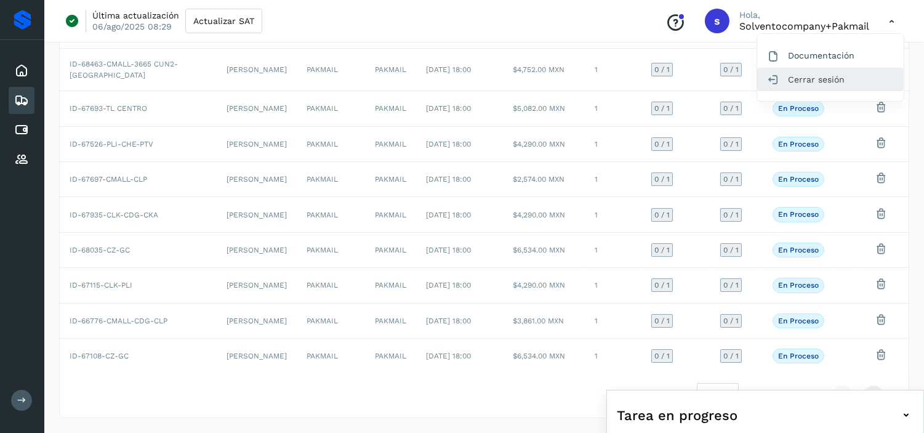 The height and width of the screenshot is (433, 924). I want to click on div: Documentación, so click(830, 55).